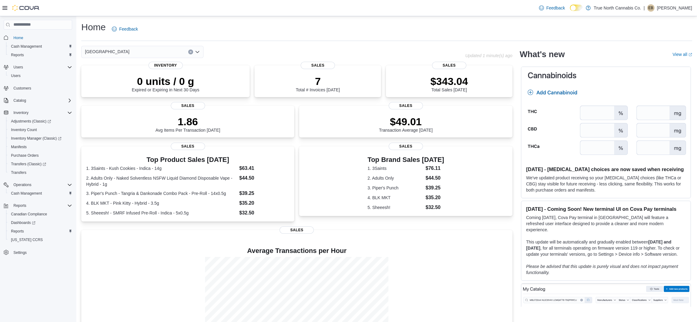 Image resolution: width=697 pixels, height=322 pixels. What do you see at coordinates (16, 76) in the screenshot?
I see `a: Users` at bounding box center [16, 76].